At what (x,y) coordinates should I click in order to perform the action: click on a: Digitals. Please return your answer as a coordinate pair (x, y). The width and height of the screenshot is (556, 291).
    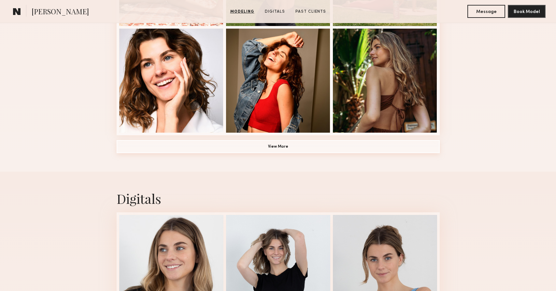
    Looking at the image, I should click on (275, 12).